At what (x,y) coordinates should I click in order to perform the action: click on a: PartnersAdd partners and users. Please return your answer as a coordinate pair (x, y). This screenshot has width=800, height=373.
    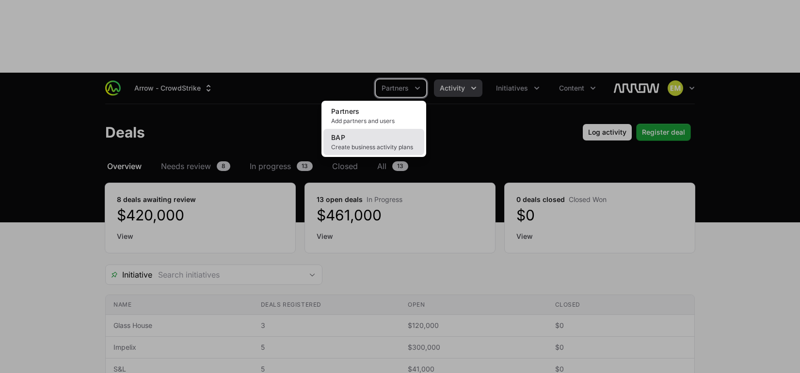
    Looking at the image, I should click on (374, 116).